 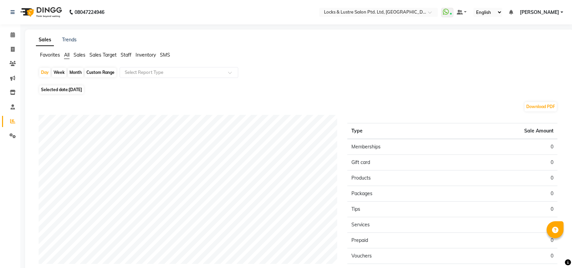 What do you see at coordinates (165, 55) in the screenshot?
I see `span: SMS` at bounding box center [165, 55].